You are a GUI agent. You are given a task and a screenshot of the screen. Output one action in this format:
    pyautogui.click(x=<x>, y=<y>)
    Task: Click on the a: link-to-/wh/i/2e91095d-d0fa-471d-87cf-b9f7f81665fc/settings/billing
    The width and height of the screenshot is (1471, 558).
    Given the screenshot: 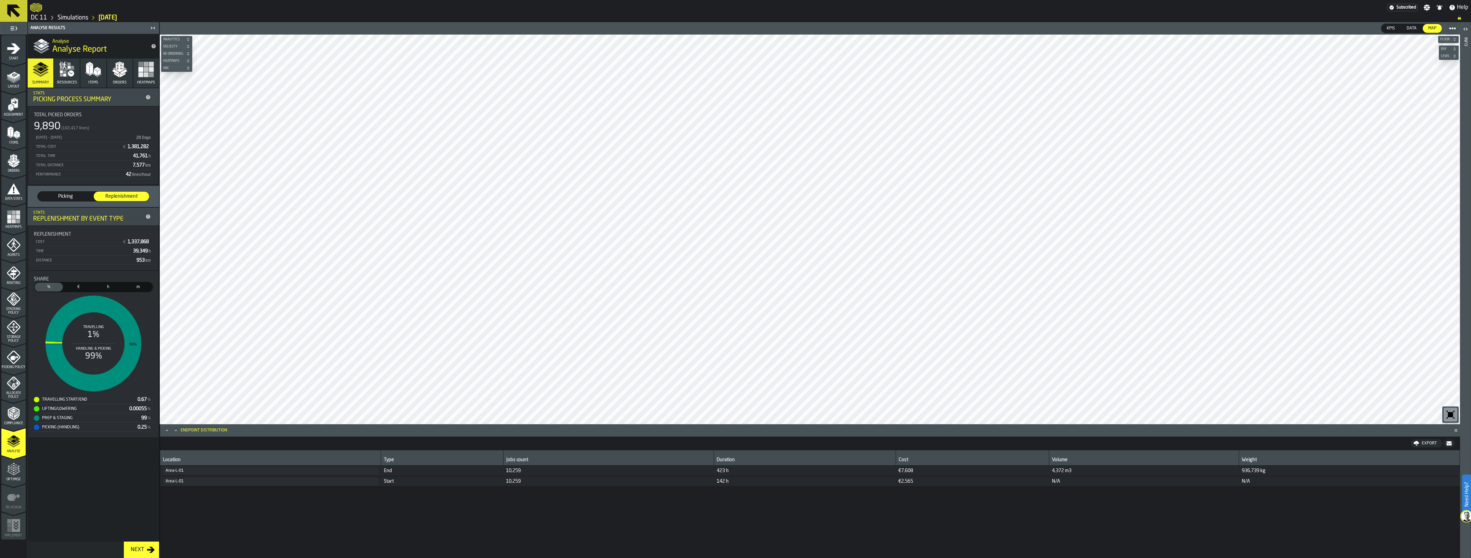 What is the action you would take?
    pyautogui.click(x=1402, y=8)
    